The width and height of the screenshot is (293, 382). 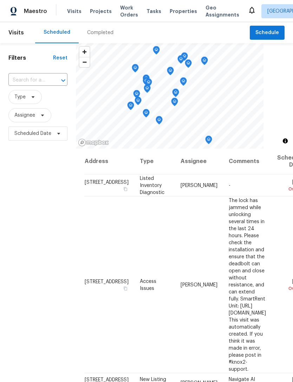 What do you see at coordinates (199, 161) in the screenshot?
I see `th: Assignee` at bounding box center [199, 161].